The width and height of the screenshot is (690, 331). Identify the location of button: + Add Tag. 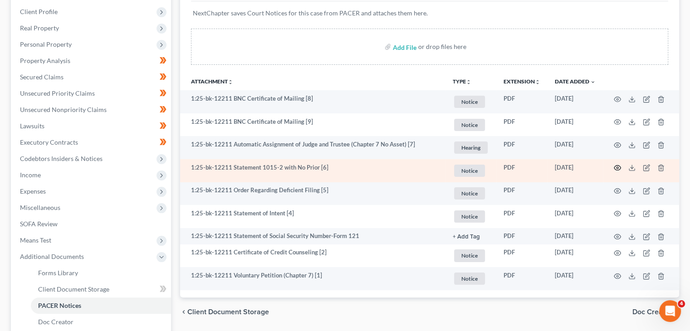
(466, 237).